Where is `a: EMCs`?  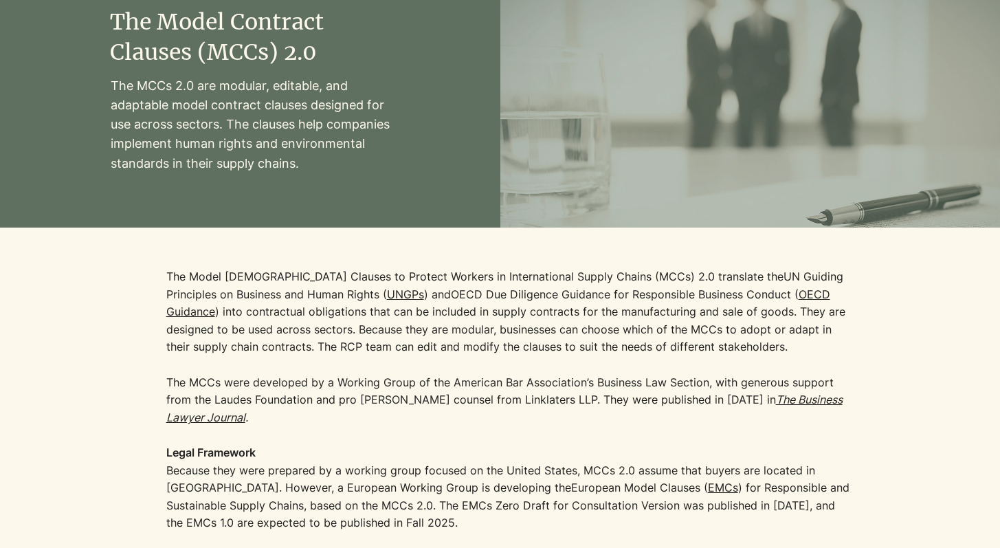 a: EMCs is located at coordinates (723, 487).